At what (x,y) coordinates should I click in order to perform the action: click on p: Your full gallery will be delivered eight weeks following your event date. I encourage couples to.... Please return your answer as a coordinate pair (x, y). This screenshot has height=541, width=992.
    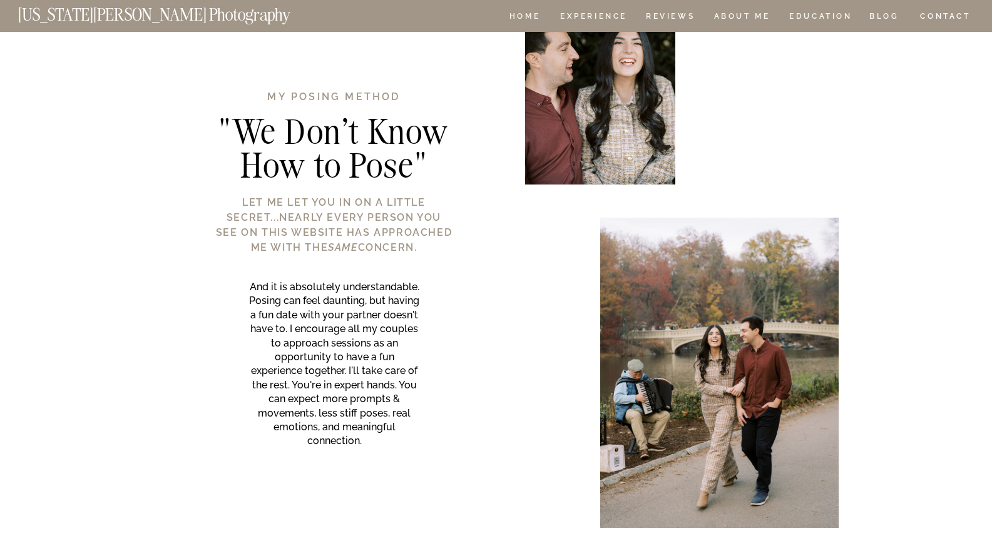
    Looking at the image, I should click on (672, 370).